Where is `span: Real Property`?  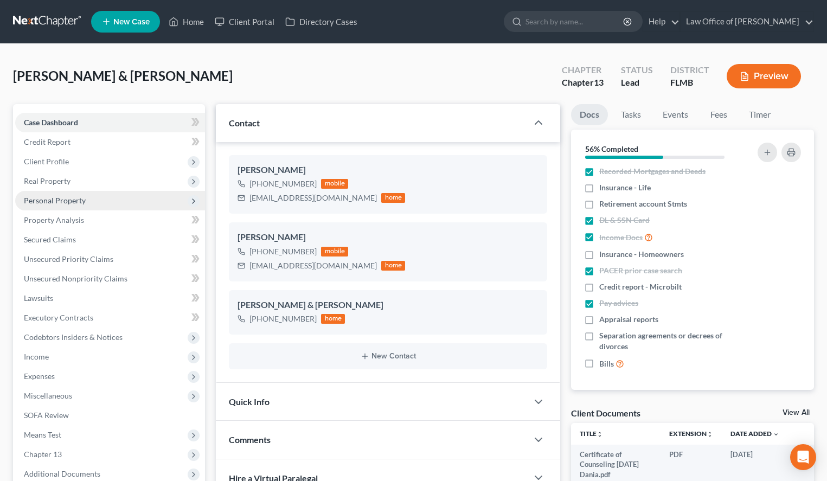 span: Real Property is located at coordinates (47, 181).